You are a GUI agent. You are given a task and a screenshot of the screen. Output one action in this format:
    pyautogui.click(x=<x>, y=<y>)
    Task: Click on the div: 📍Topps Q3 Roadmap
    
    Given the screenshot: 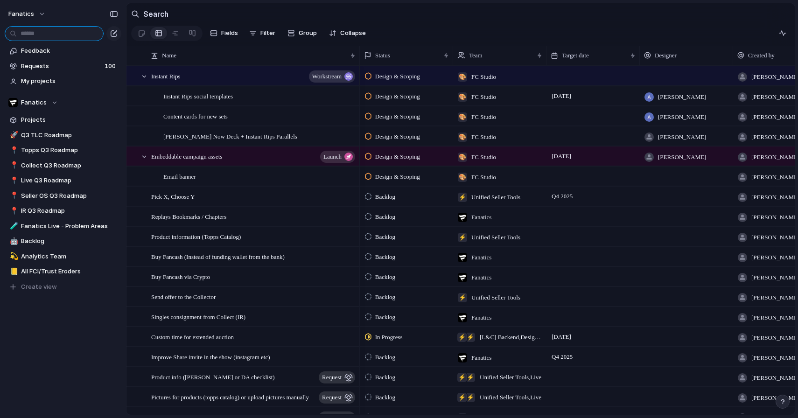 What is the action you would take?
    pyautogui.click(x=63, y=150)
    